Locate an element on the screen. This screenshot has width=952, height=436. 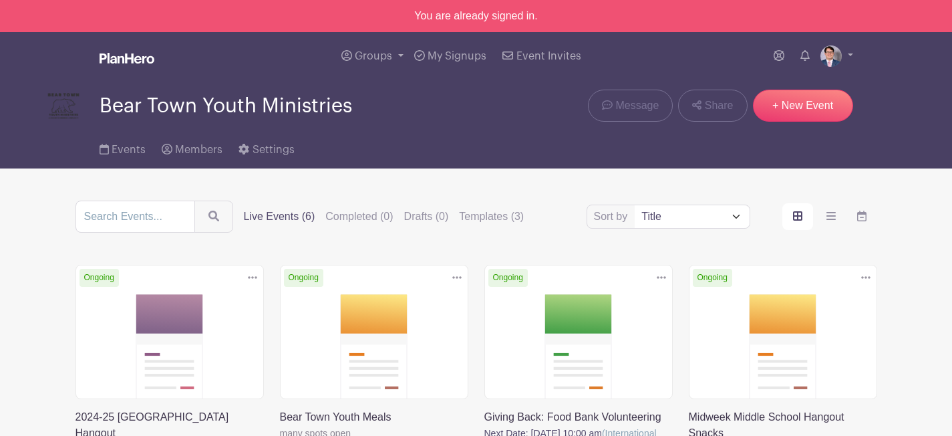
a: Settings is located at coordinates (266, 147).